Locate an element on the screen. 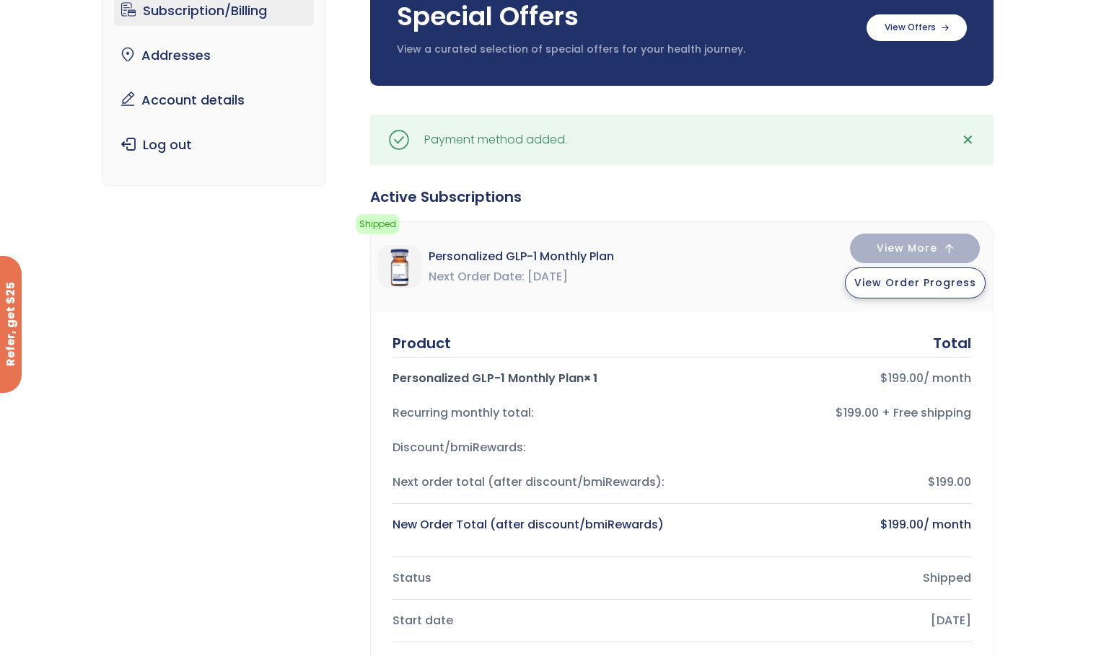 Image resolution: width=1096 pixels, height=656 pixels. strong: × 1 is located at coordinates (590, 378).